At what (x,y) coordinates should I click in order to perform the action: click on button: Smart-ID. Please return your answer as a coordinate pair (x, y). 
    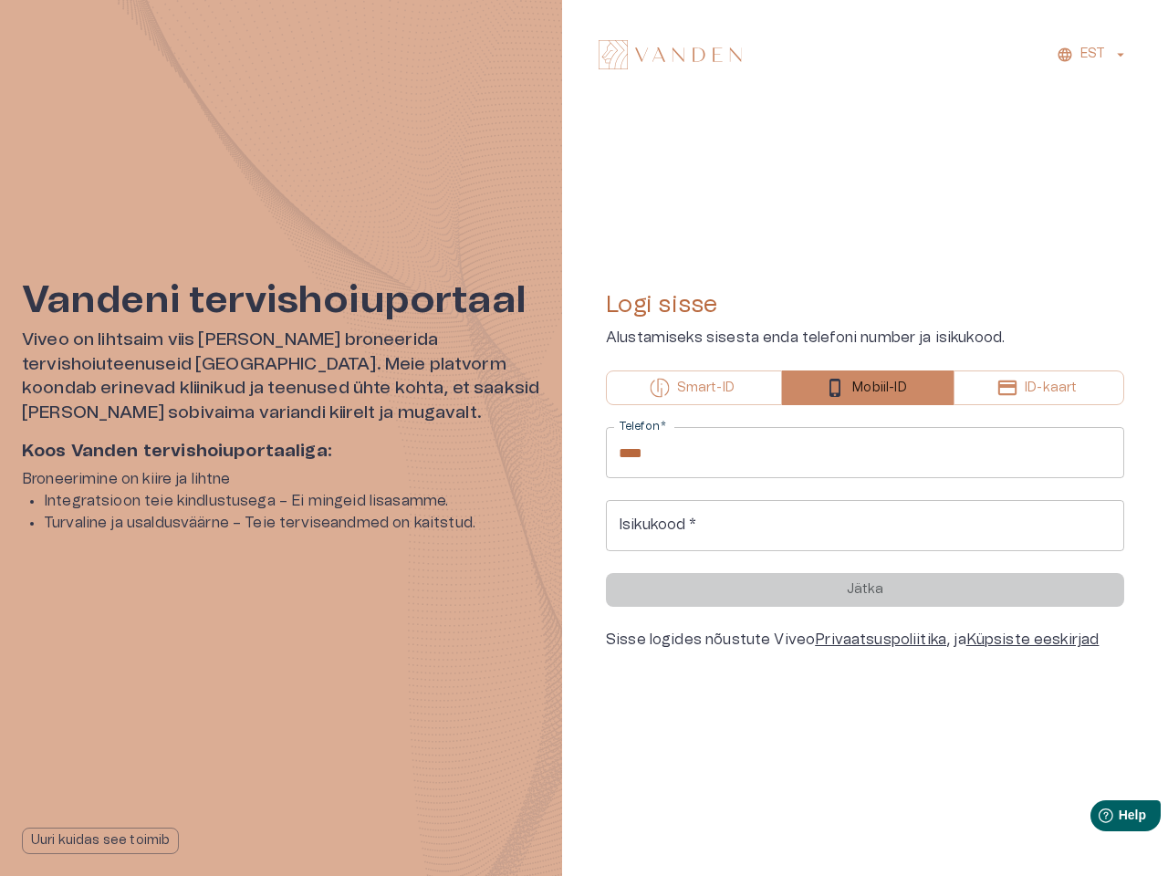
    Looking at the image, I should click on (693, 388).